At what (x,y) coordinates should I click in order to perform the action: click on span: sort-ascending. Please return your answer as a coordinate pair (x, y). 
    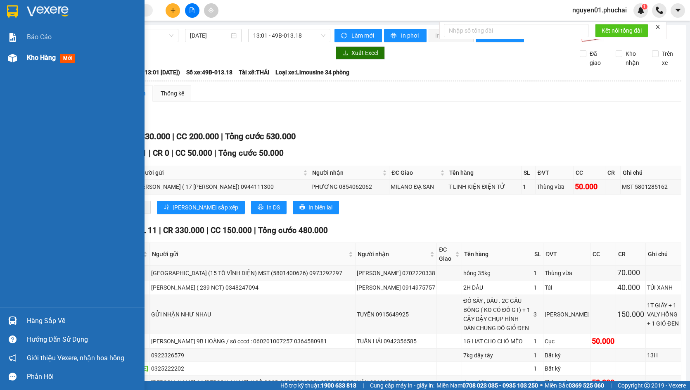
    Looking at the image, I should click on (166, 207).